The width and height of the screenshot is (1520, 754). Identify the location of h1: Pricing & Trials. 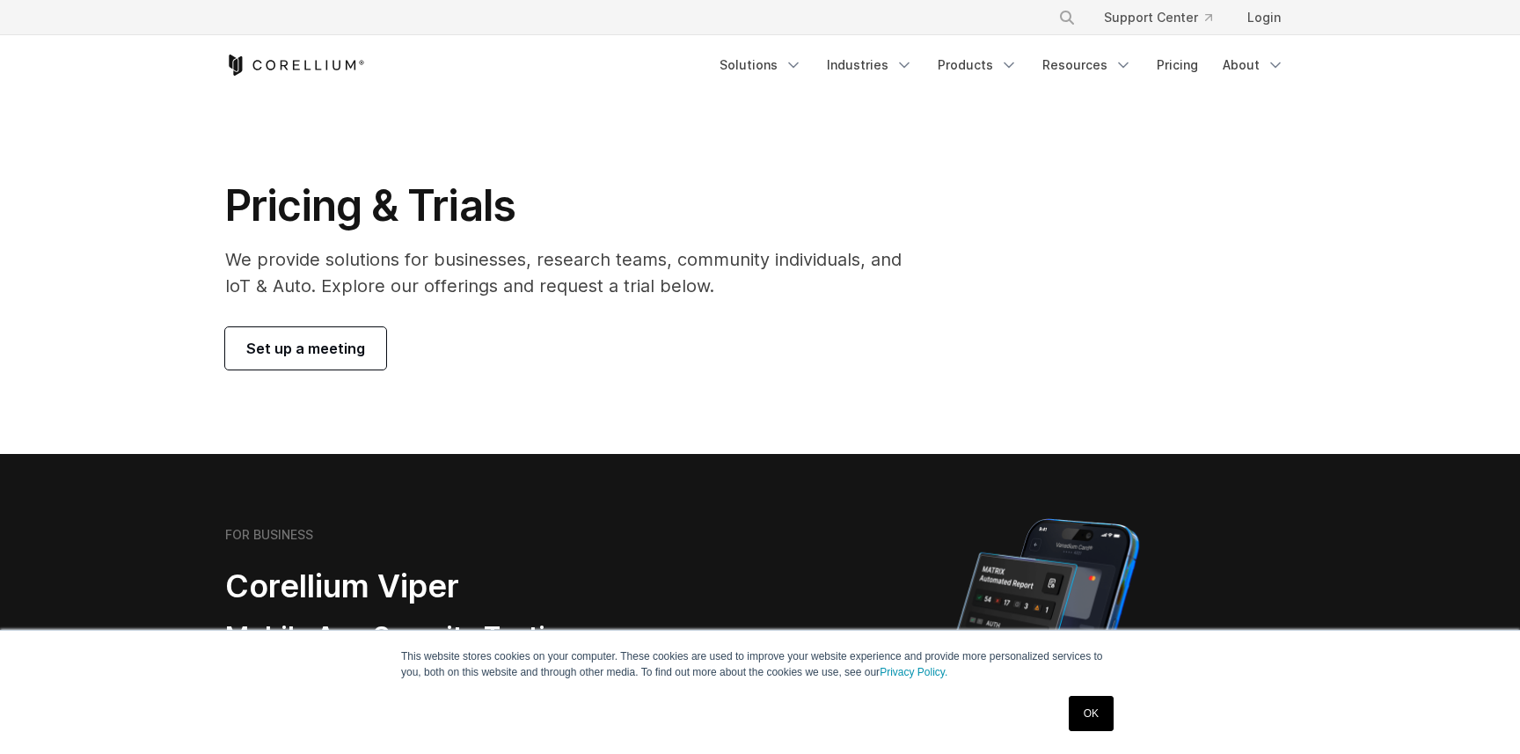
(575, 206).